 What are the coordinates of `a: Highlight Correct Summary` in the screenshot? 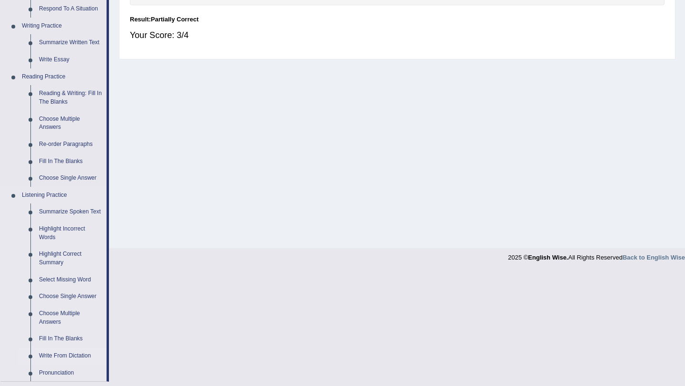 It's located at (70, 258).